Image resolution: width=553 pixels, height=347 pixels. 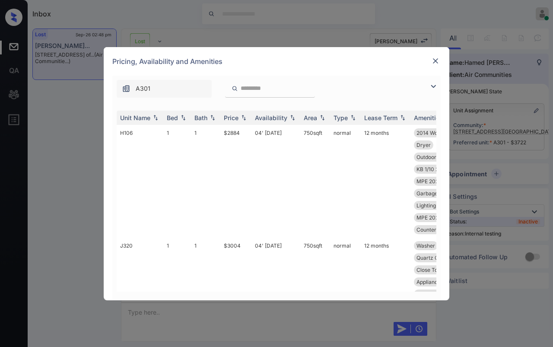 What do you see at coordinates (438, 133) in the screenshot?
I see `span: 2014 Wood Floor...` at bounding box center [438, 133].